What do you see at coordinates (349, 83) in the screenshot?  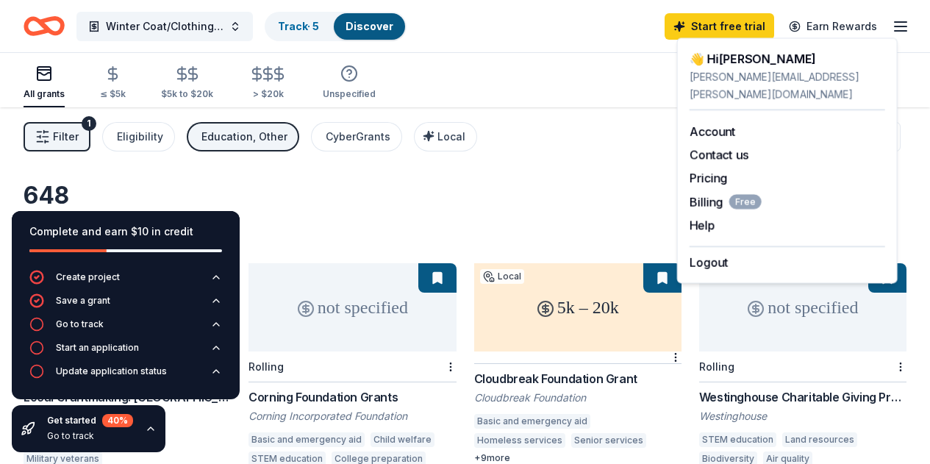 I see `button: Unspecified` at bounding box center [349, 83].